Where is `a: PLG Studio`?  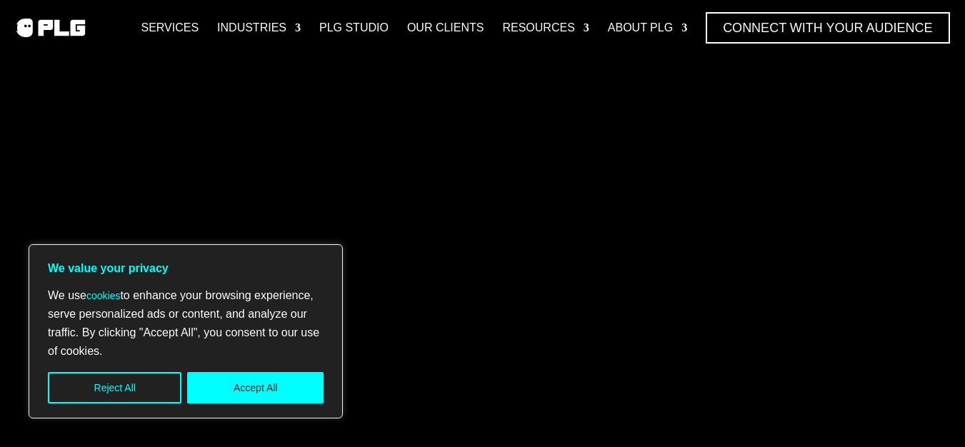 a: PLG Studio is located at coordinates (353, 28).